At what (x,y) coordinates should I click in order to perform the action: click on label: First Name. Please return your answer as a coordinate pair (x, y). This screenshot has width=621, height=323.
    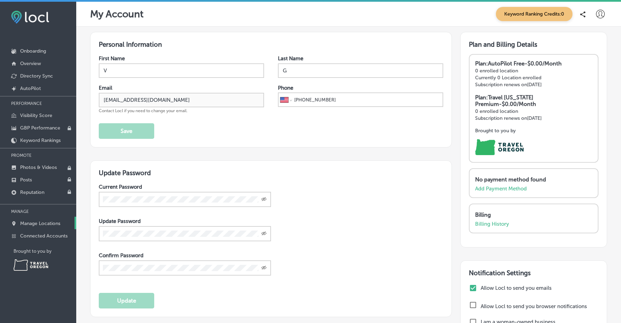
    Looking at the image, I should click on (112, 59).